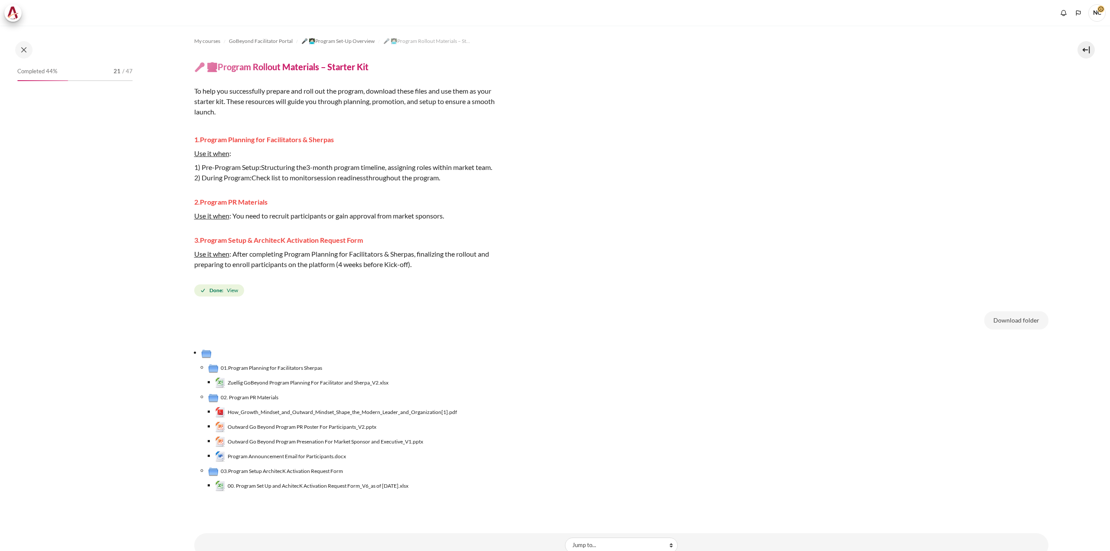 Image resolution: width=1110 pixels, height=551 pixels. What do you see at coordinates (207, 41) in the screenshot?
I see `span: My courses` at bounding box center [207, 41].